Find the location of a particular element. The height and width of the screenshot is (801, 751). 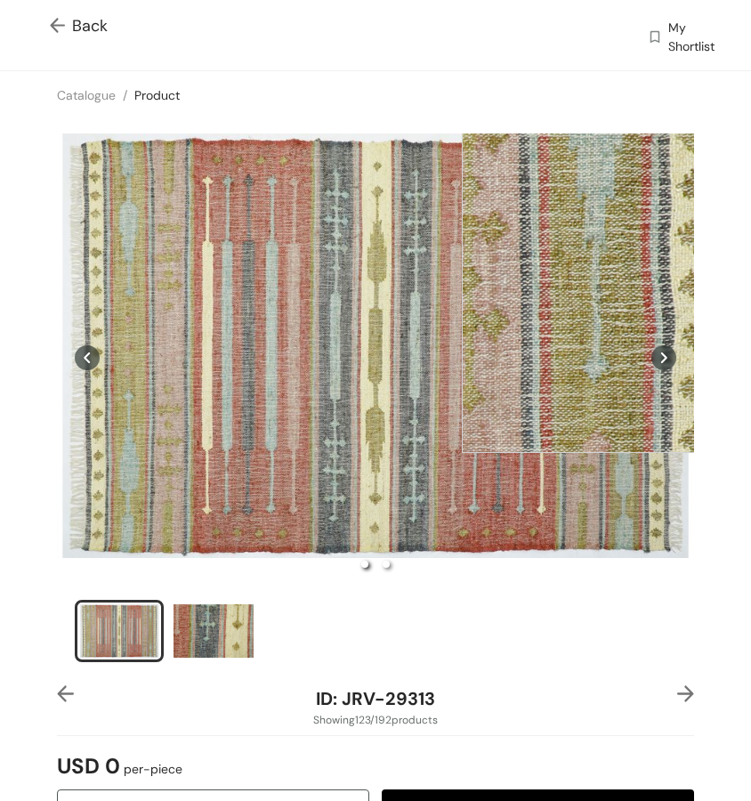

a: Catalogue is located at coordinates (86, 95).